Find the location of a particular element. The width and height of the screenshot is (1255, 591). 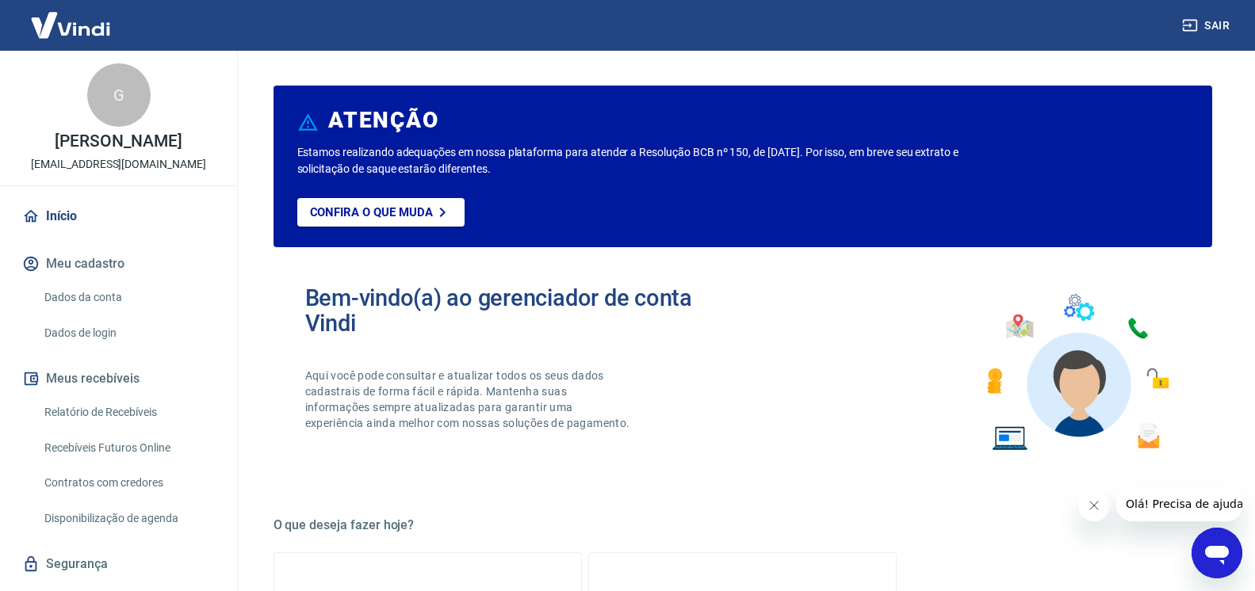

a: Disponibilização de agenda is located at coordinates (128, 518).